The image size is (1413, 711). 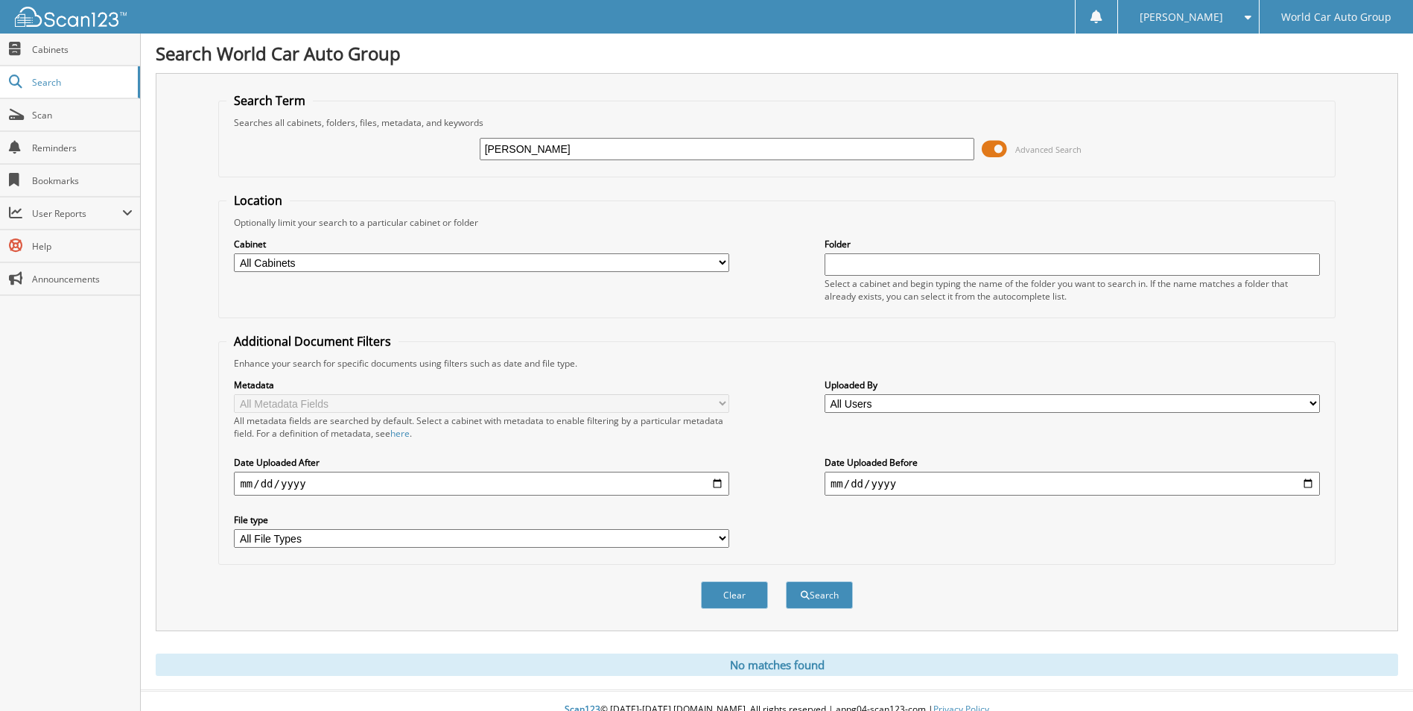 What do you see at coordinates (1072, 483) in the screenshot?
I see `input: end` at bounding box center [1072, 483].